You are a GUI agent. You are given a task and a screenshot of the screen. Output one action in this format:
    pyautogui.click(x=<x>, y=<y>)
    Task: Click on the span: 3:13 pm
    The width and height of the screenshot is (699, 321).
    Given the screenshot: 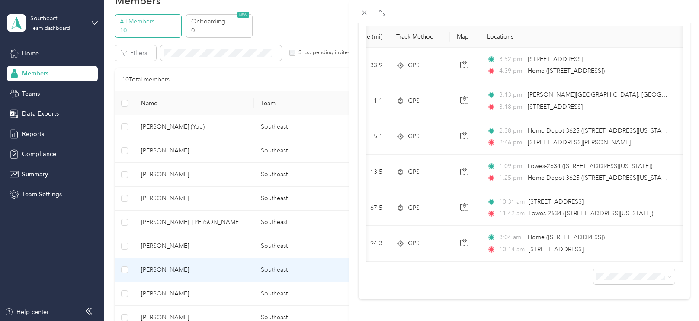 What is the action you would take?
    pyautogui.click(x=511, y=95)
    